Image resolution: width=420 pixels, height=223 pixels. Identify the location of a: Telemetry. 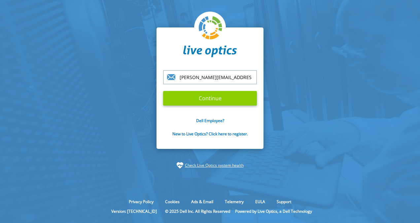
(234, 201).